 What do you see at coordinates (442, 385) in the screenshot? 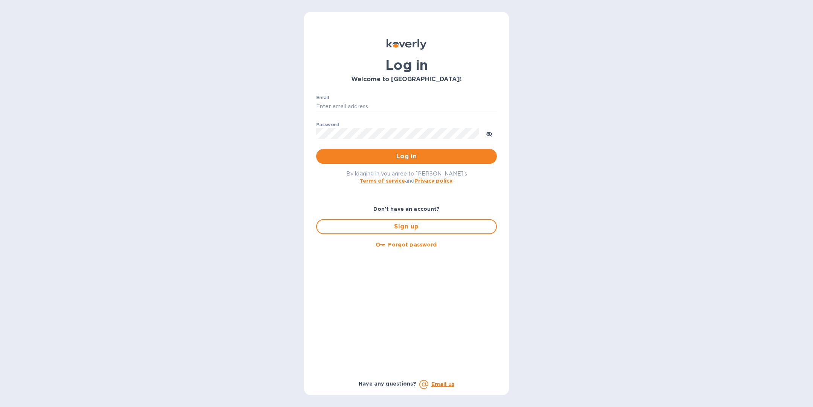
I see `b: Email us` at bounding box center [442, 385].